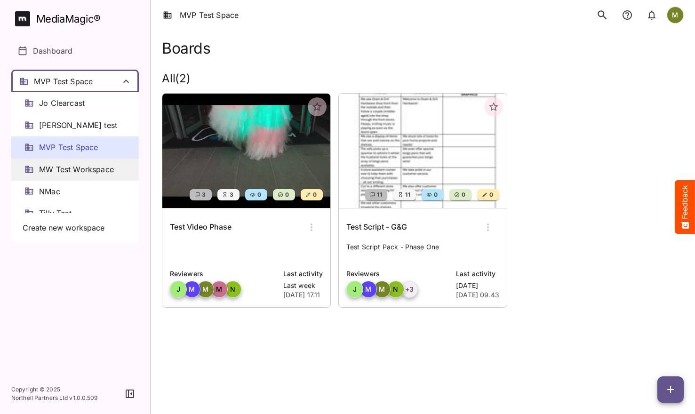  What do you see at coordinates (676, 15) in the screenshot?
I see `div: M` at bounding box center [676, 15].